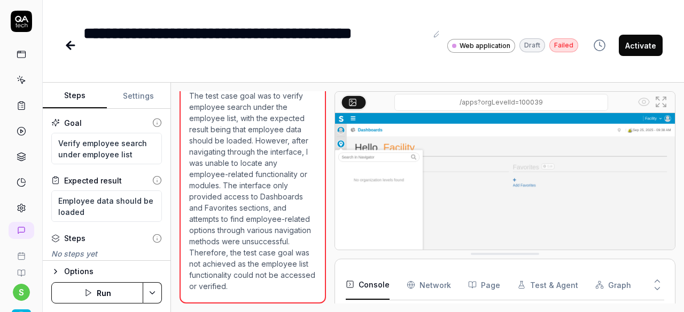  Describe the element at coordinates (93, 181) in the screenshot. I see `div: Expected result` at that location.